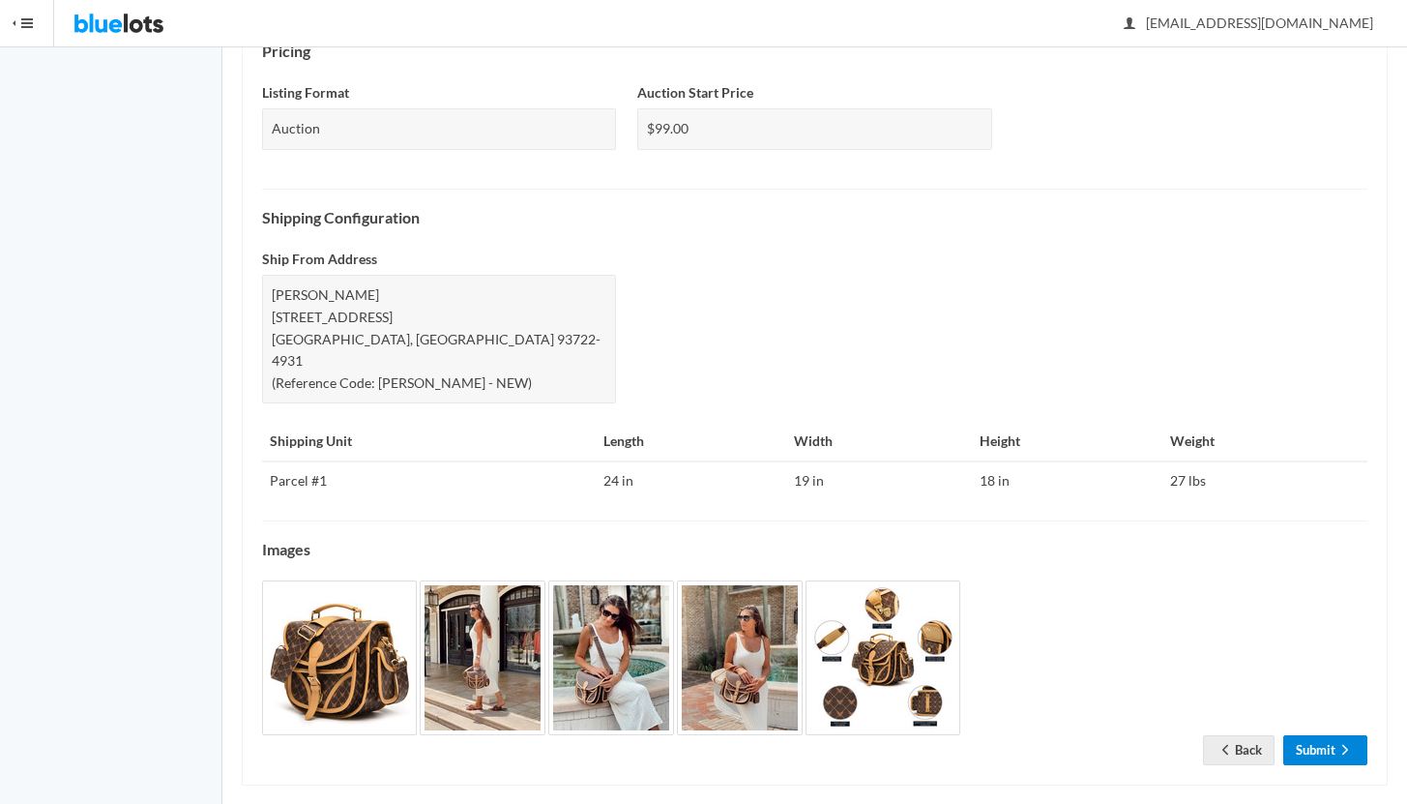 The width and height of the screenshot is (1407, 804). Describe the element at coordinates (339, 658) in the screenshot. I see `img: fe0ebacd-b562-490d-aecf-88afc611ac2a-1707798444.jpg` at that location.